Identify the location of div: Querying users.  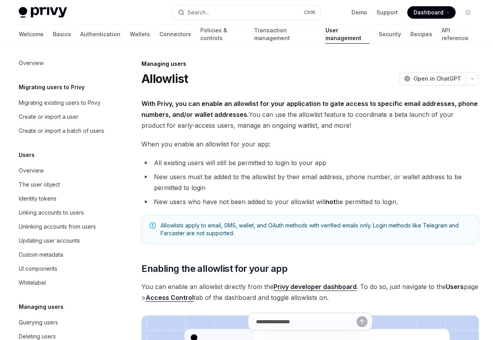
(38, 323).